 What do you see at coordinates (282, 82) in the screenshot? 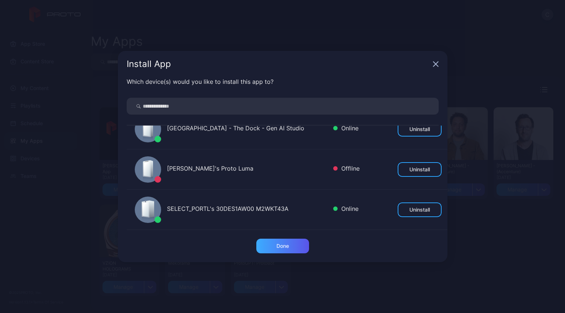
I see `div: Which device(s) would you like to install this app to?` at bounding box center [282, 82].